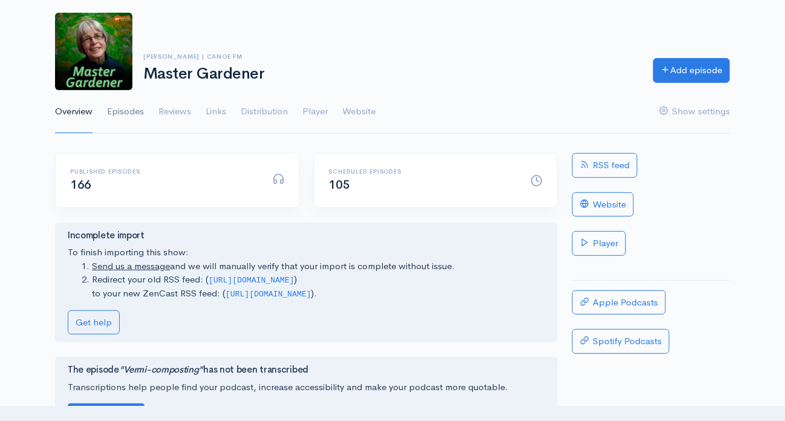  I want to click on a: Add episode, so click(691, 70).